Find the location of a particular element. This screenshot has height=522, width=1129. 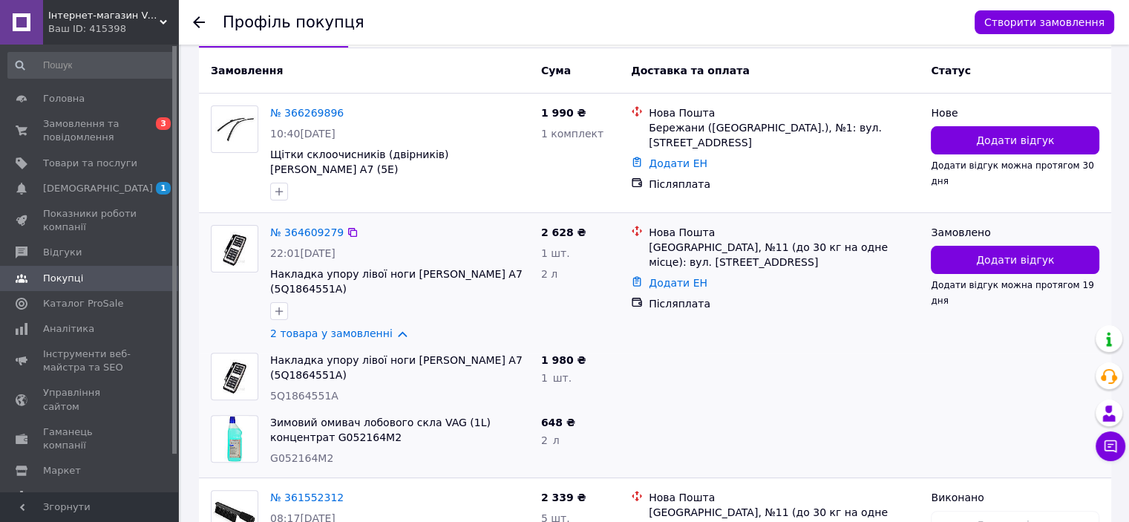

input: Пошук is located at coordinates (91, 65).